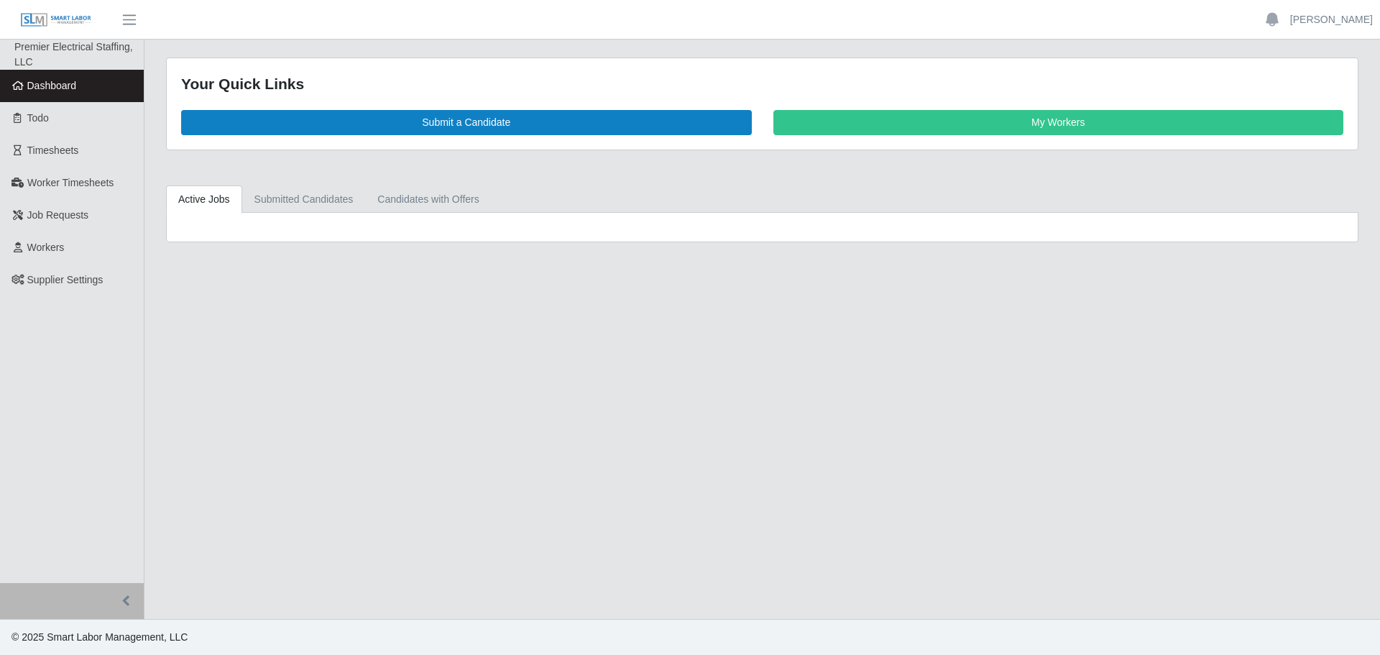  Describe the element at coordinates (428, 199) in the screenshot. I see `a: Candidates with Offers` at that location.